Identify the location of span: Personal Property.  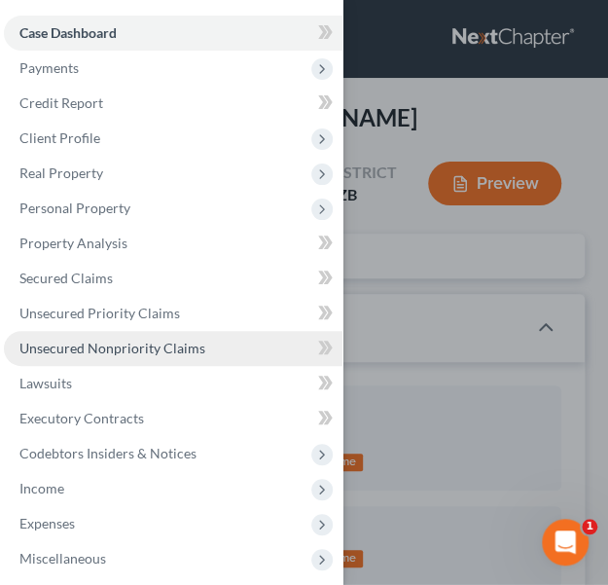
(75, 207).